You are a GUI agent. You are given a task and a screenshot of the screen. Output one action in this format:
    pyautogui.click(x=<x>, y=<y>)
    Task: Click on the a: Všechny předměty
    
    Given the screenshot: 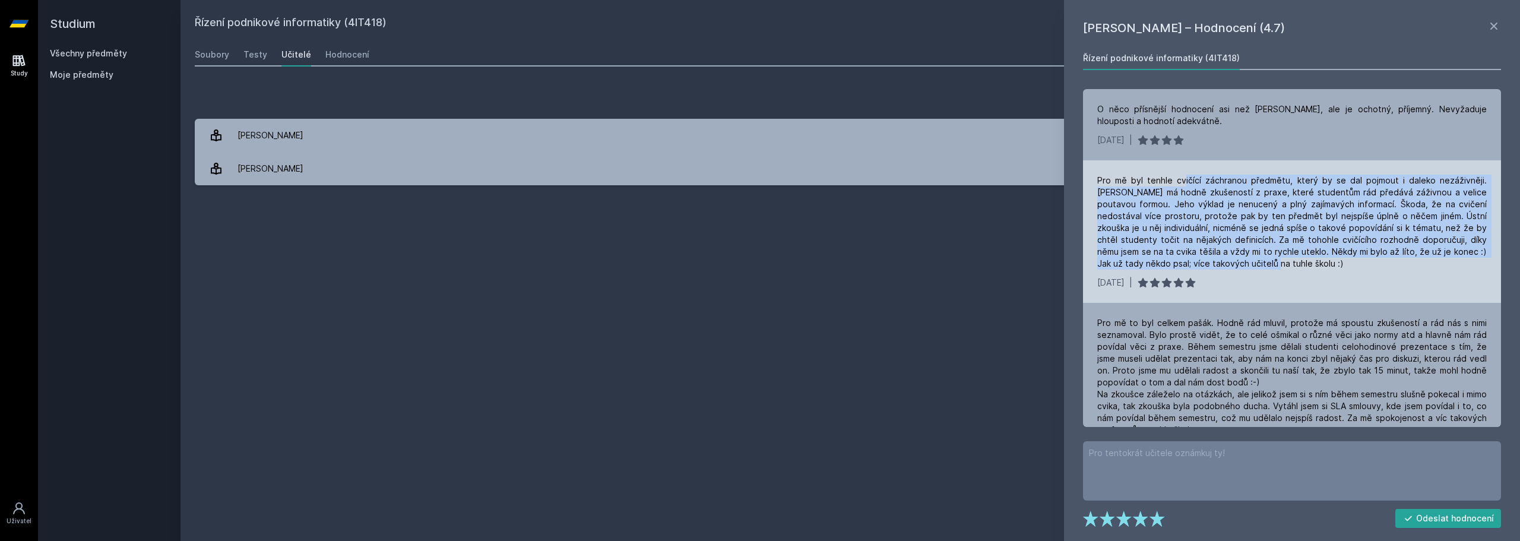 What is the action you would take?
    pyautogui.click(x=88, y=53)
    